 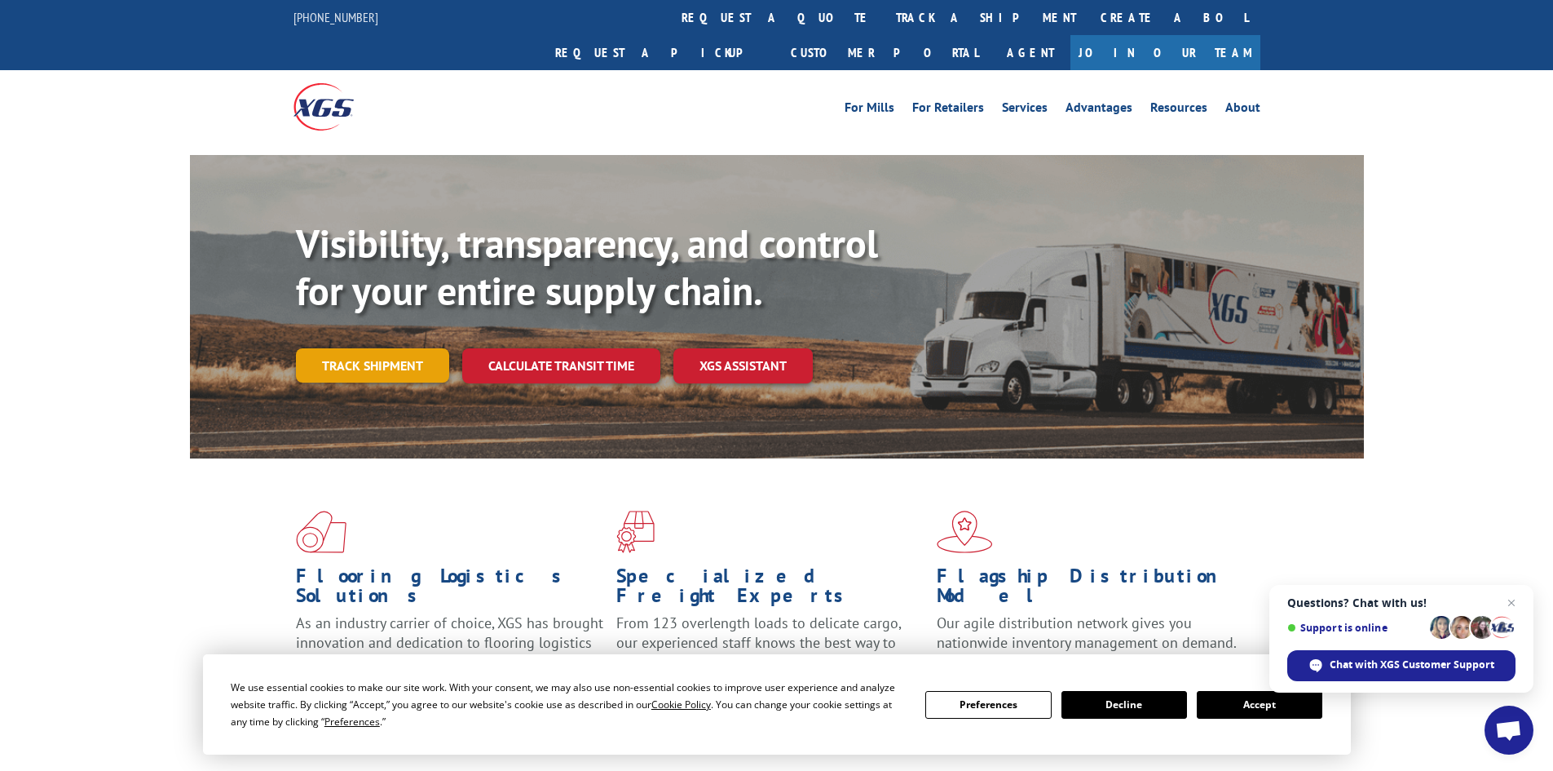 What do you see at coordinates (1025, 110) in the screenshot?
I see `a: Services` at bounding box center [1025, 110].